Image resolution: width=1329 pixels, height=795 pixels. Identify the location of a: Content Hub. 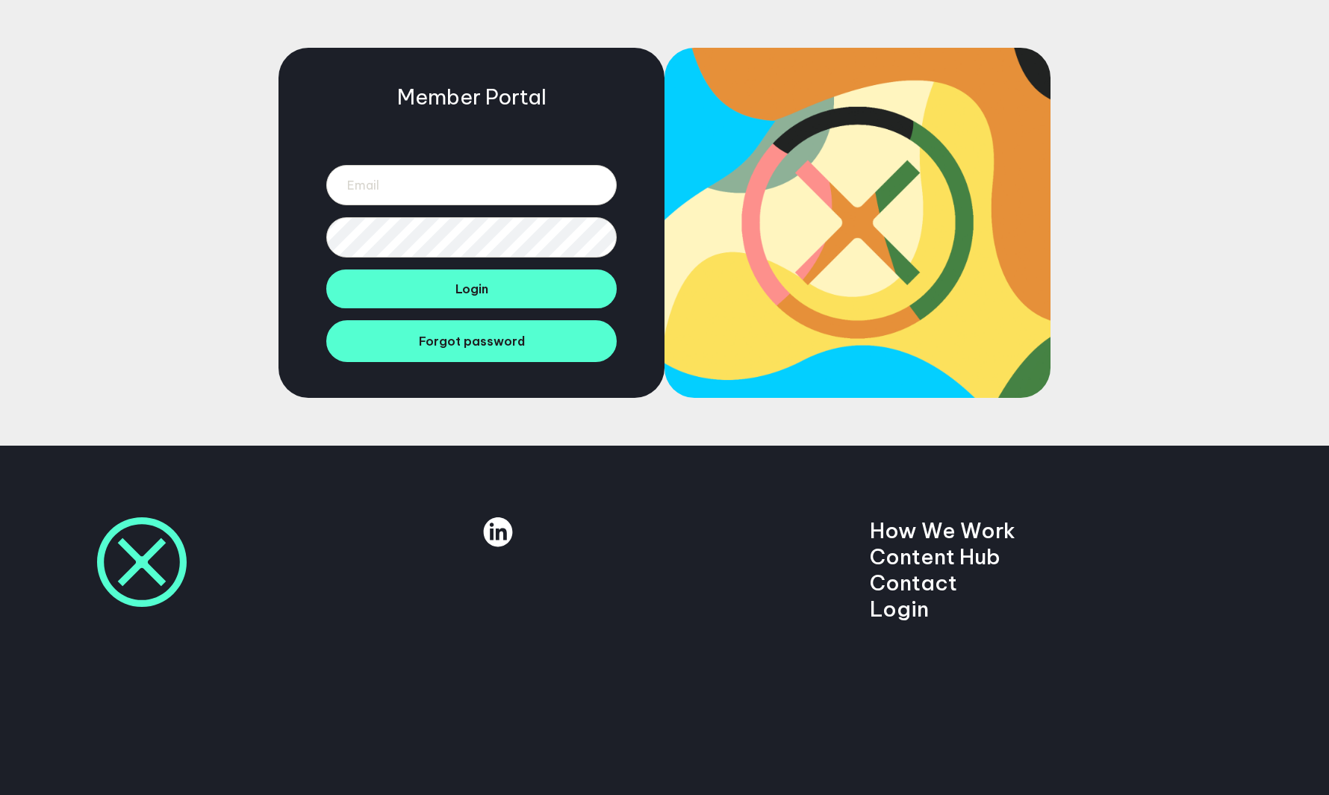
(935, 556).